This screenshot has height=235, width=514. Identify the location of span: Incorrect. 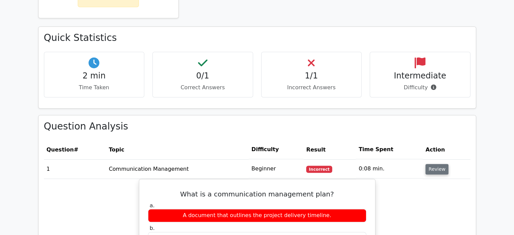
(319, 169).